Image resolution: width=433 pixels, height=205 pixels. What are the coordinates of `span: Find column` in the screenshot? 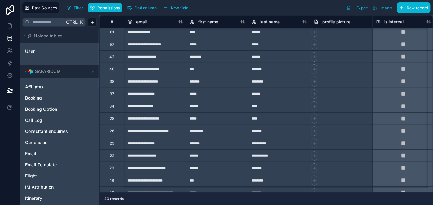 It's located at (145, 8).